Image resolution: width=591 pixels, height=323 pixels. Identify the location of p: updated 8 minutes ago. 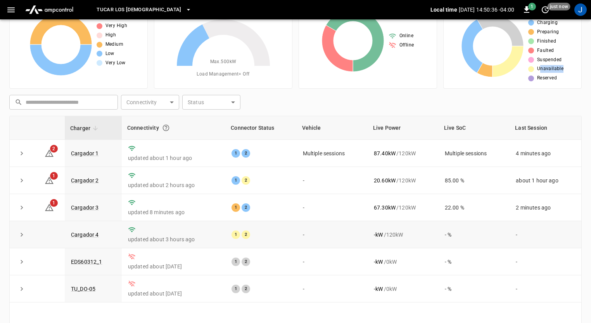
(173, 212).